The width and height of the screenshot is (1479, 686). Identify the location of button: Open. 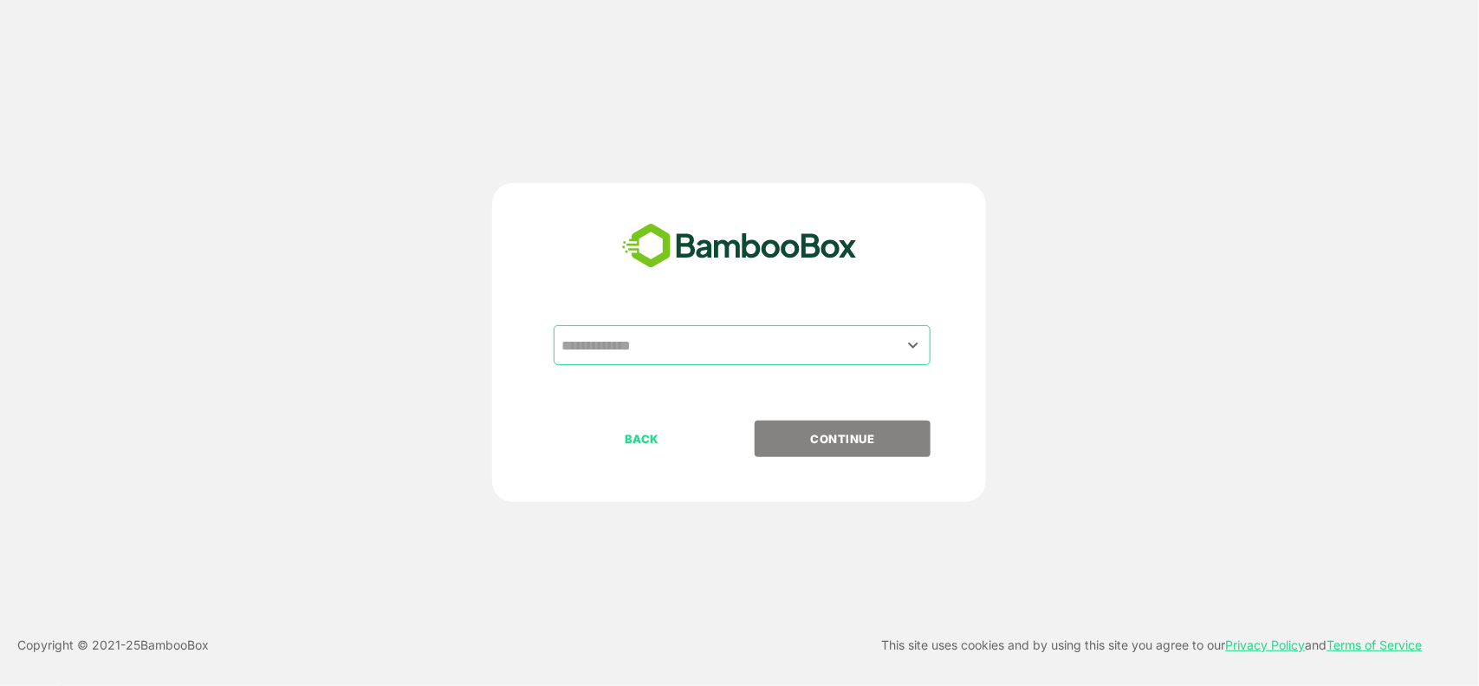
(913, 344).